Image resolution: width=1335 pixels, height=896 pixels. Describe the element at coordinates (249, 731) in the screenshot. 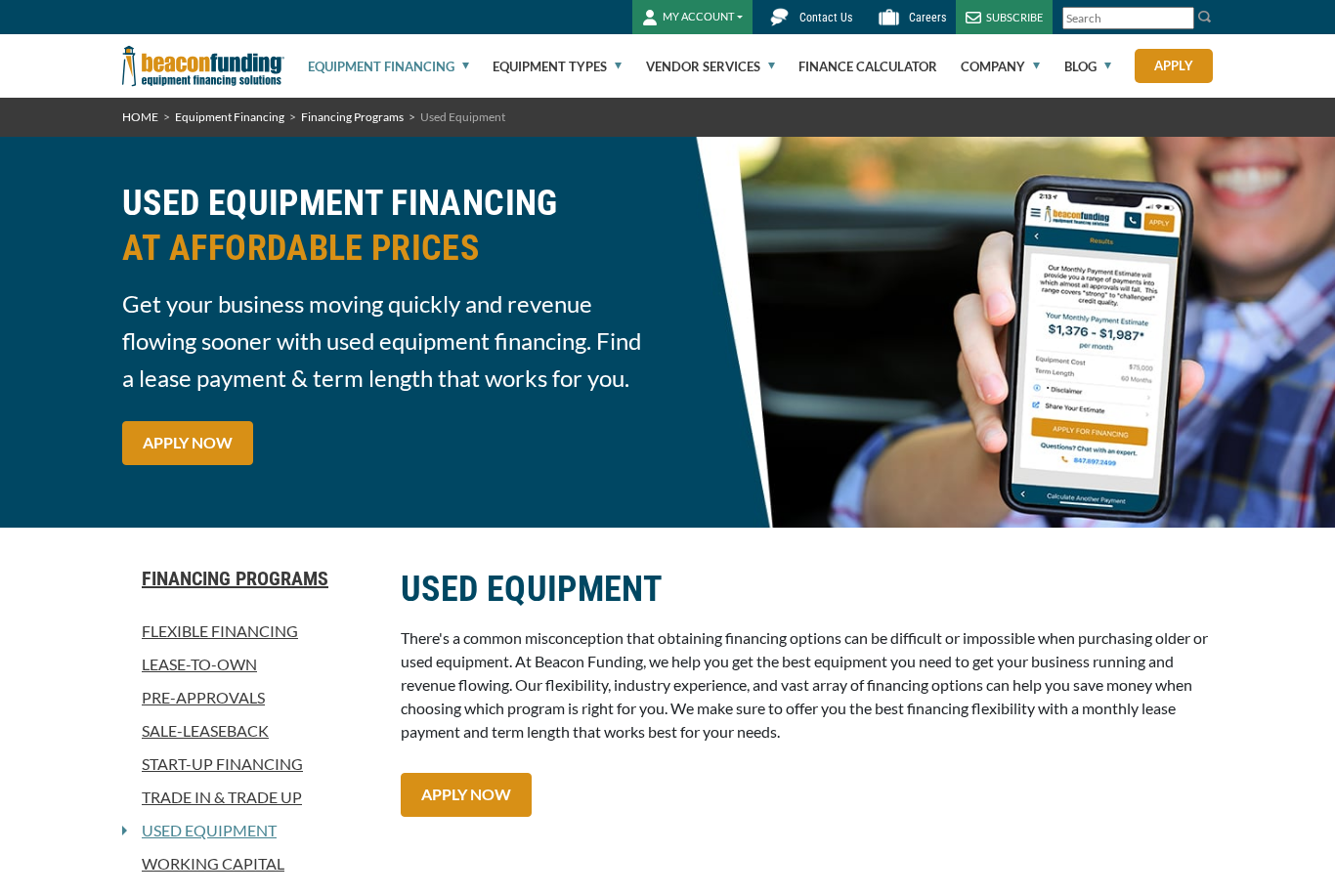

I see `a: Sale-Leaseback` at that location.